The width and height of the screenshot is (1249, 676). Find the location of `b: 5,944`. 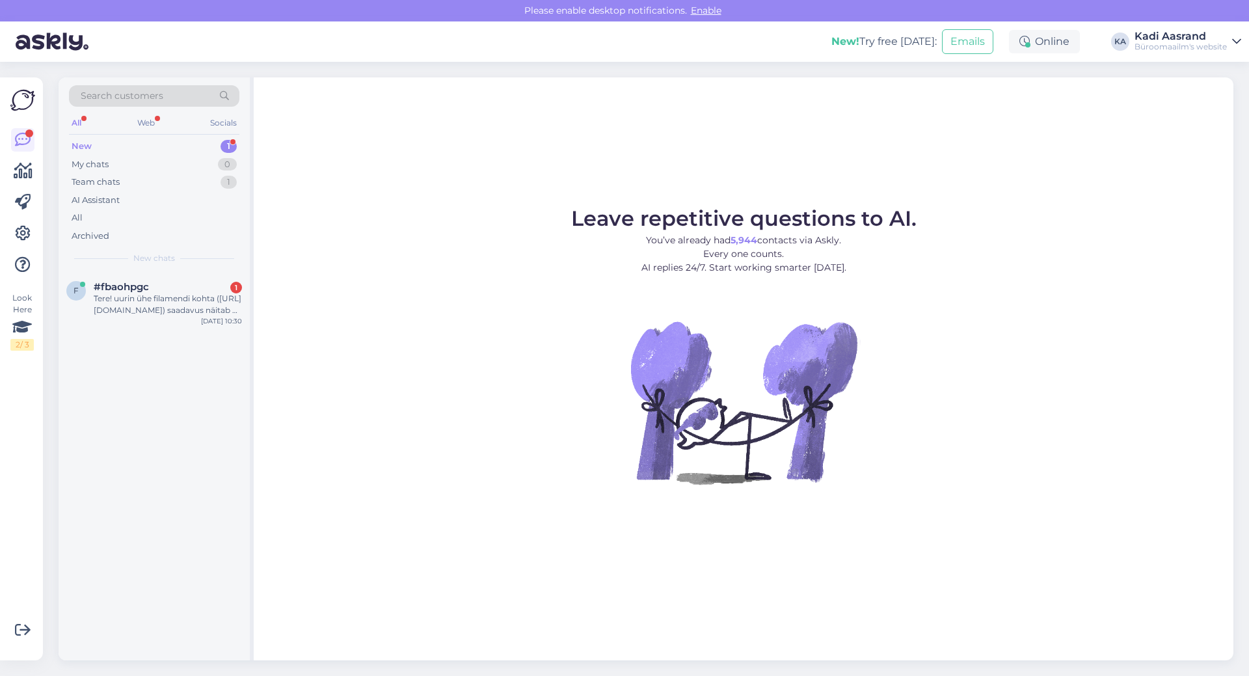

b: 5,944 is located at coordinates (744, 240).